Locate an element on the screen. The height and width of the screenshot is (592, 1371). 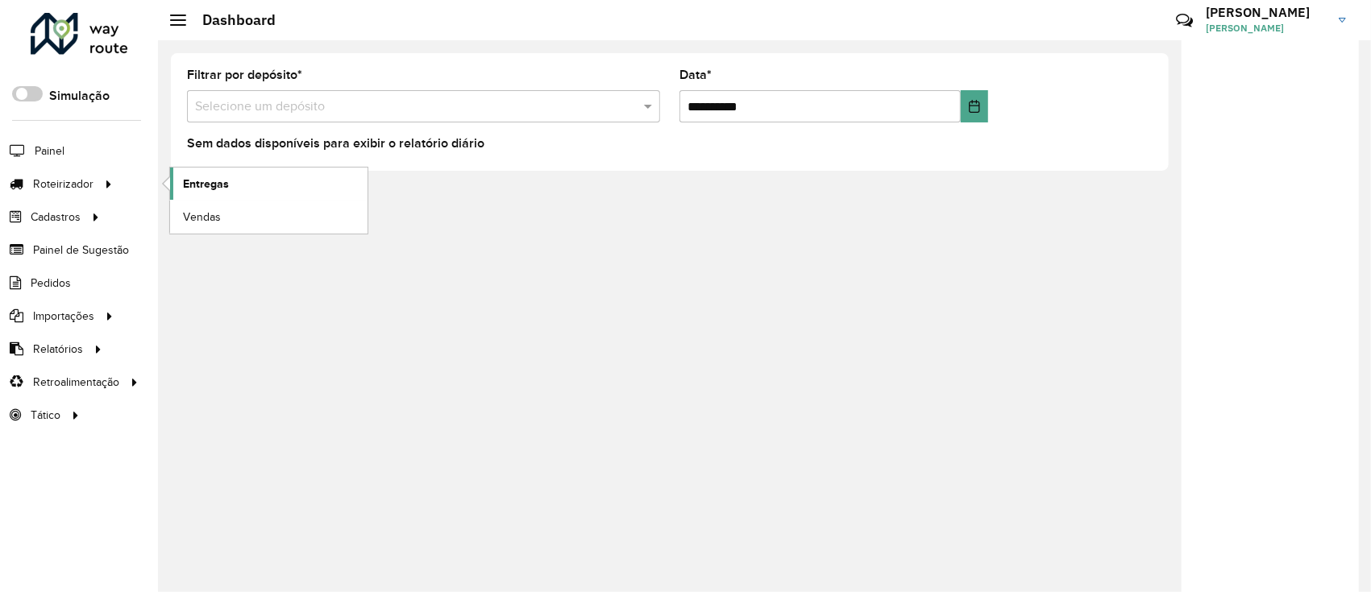
a: Vendas is located at coordinates (268, 217).